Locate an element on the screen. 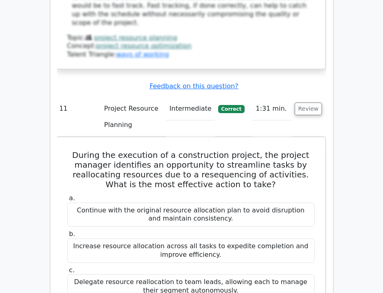 This screenshot has height=293, width=383. div: Increase resource allocation across all tasks to expedite completion and improve efficiency. is located at coordinates (191, 251).